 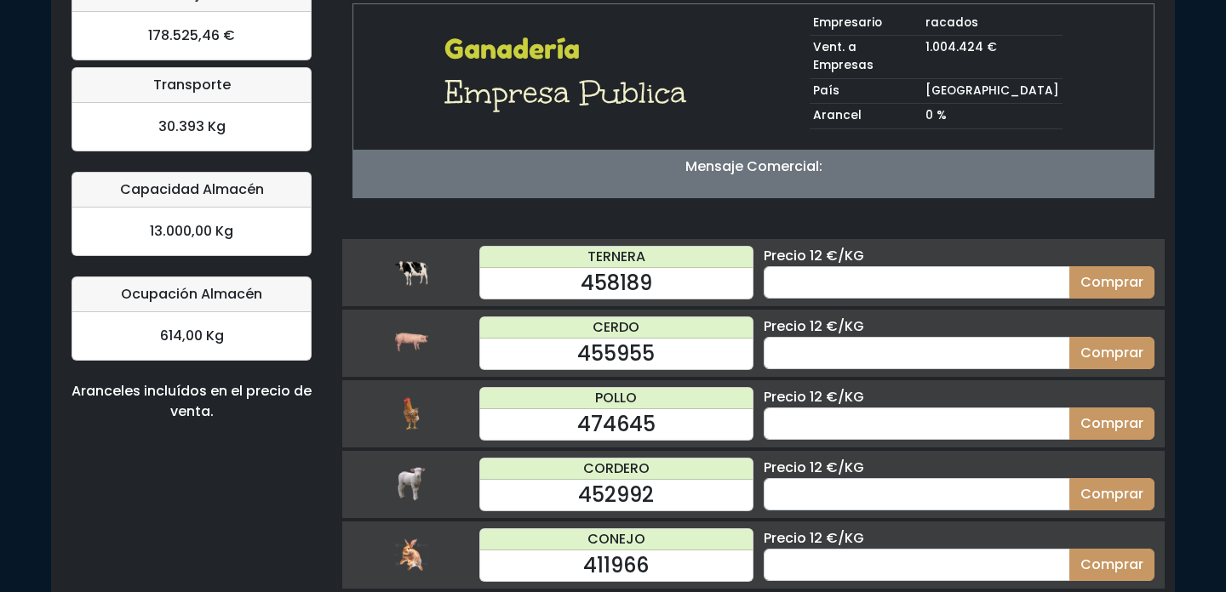 What do you see at coordinates (192, 294) in the screenshot?
I see `div: Ocupación Almacén` at bounding box center [192, 294].